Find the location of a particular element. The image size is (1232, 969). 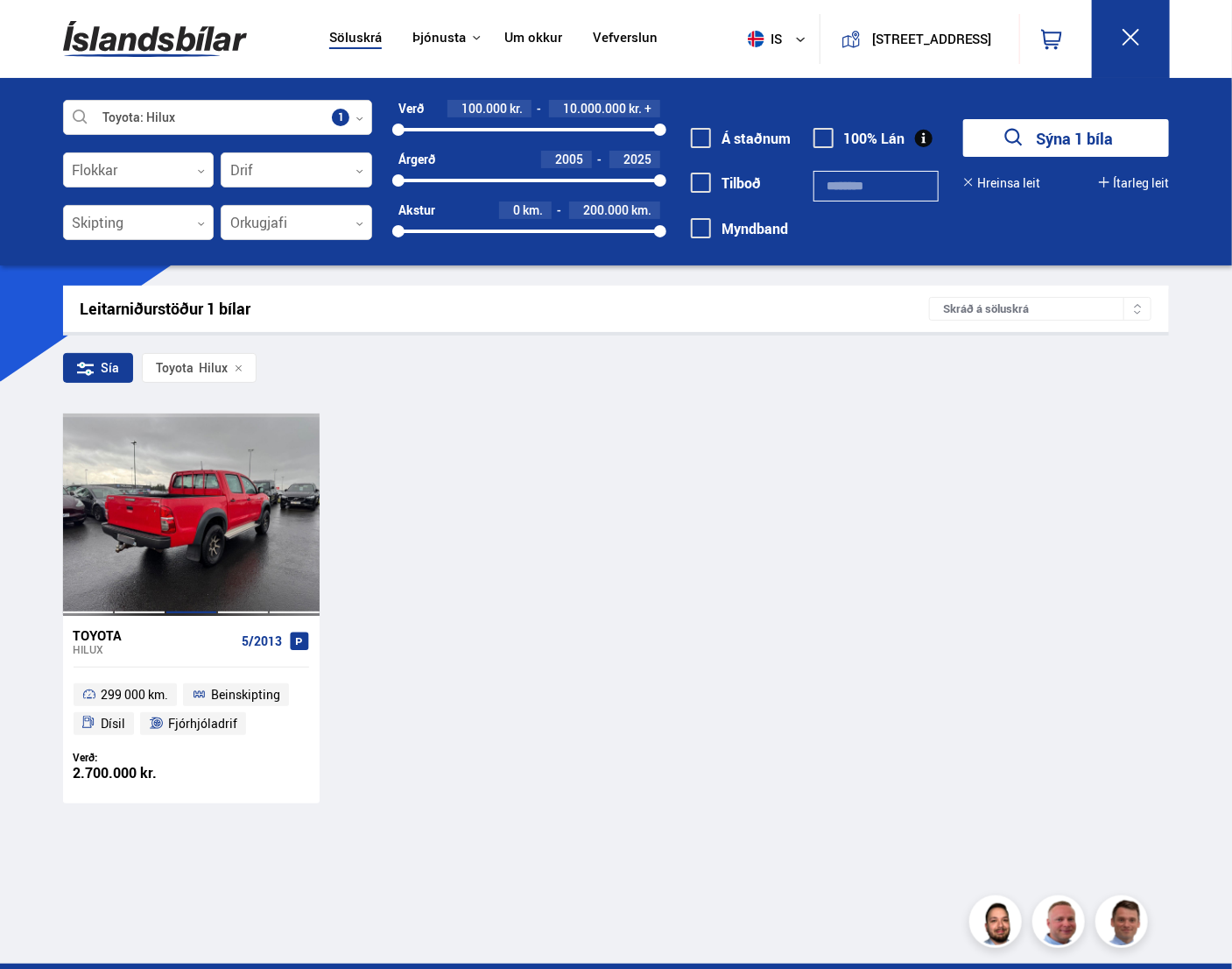

span: 2025 is located at coordinates (638, 159).